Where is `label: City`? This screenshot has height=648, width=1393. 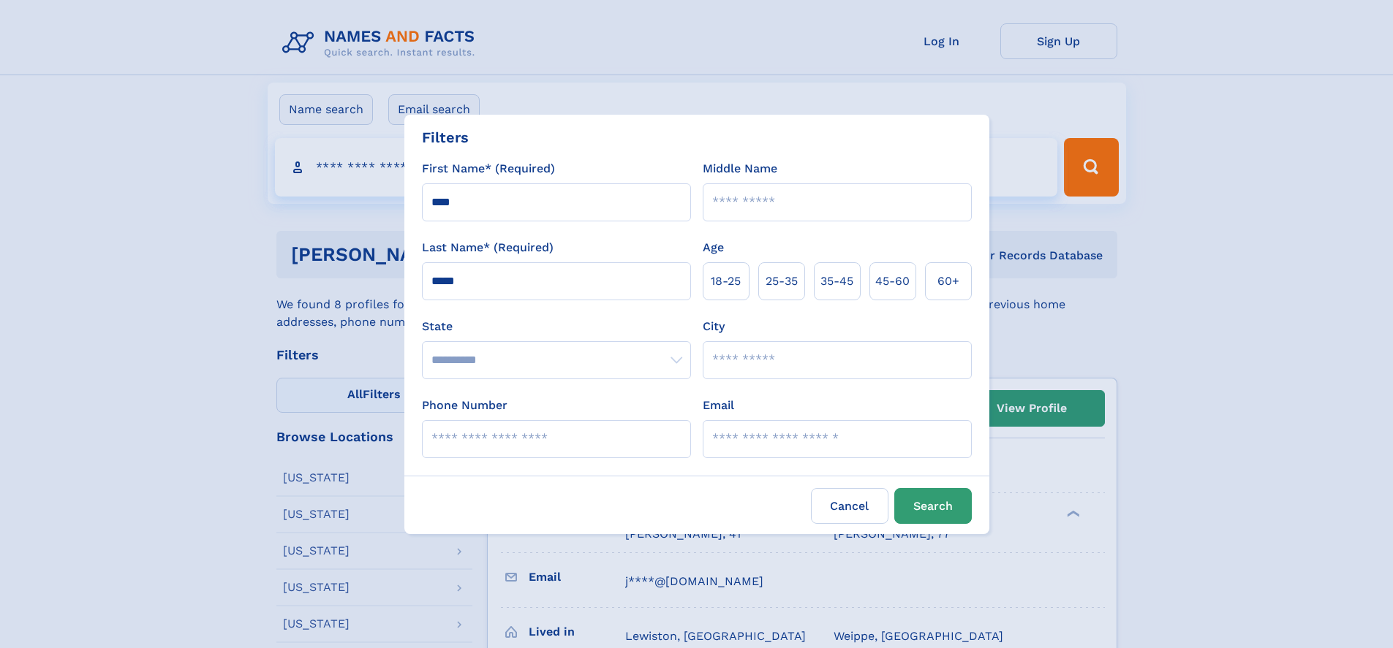
label: City is located at coordinates (714, 327).